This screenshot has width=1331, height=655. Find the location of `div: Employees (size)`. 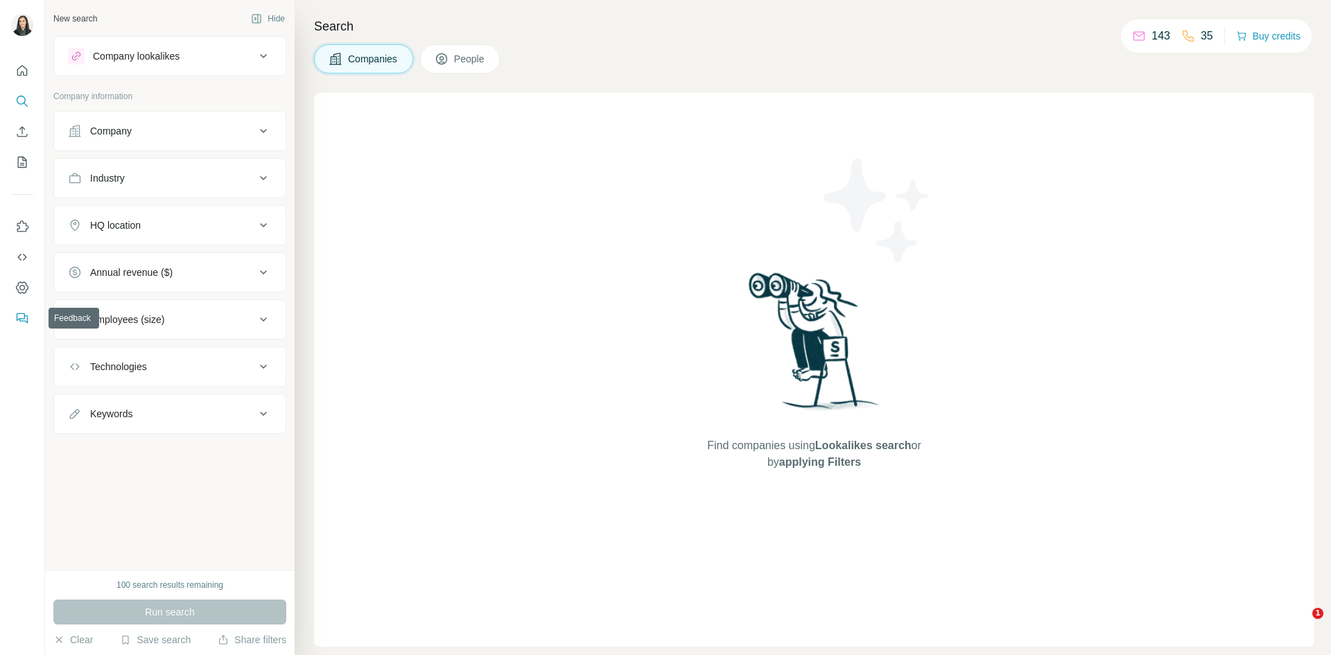

div: Employees (size) is located at coordinates (127, 320).